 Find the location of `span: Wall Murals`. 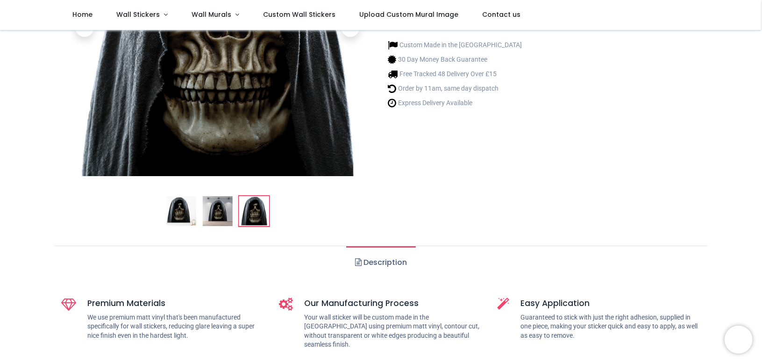

span: Wall Murals is located at coordinates (211, 14).